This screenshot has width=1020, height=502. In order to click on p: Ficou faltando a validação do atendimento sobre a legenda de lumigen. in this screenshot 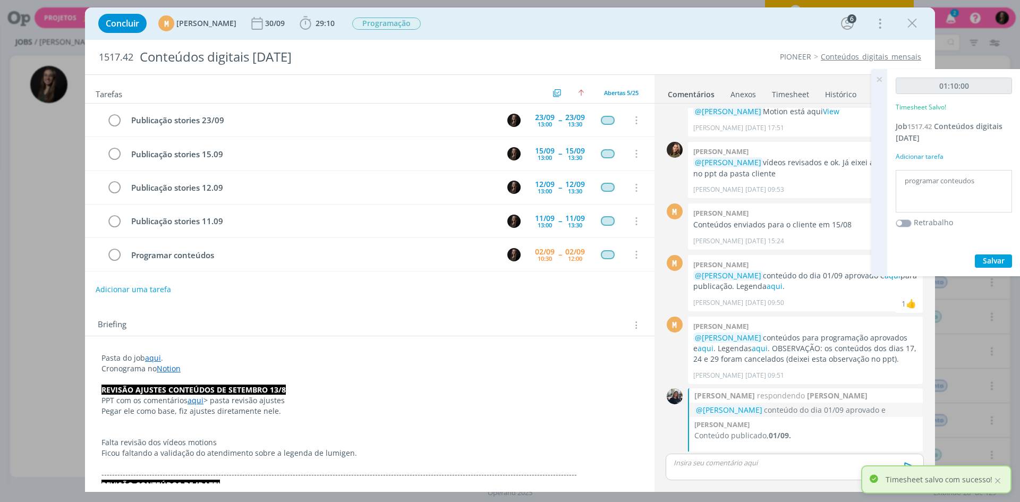, I will do `click(370, 453)`.